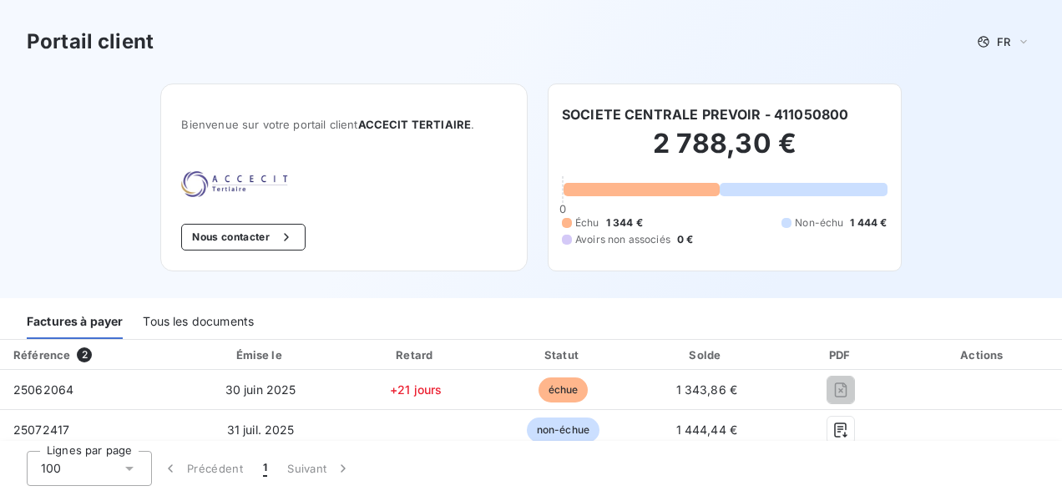 The height and width of the screenshot is (496, 1062). What do you see at coordinates (42, 355) in the screenshot?
I see `div: Référence` at bounding box center [42, 355].